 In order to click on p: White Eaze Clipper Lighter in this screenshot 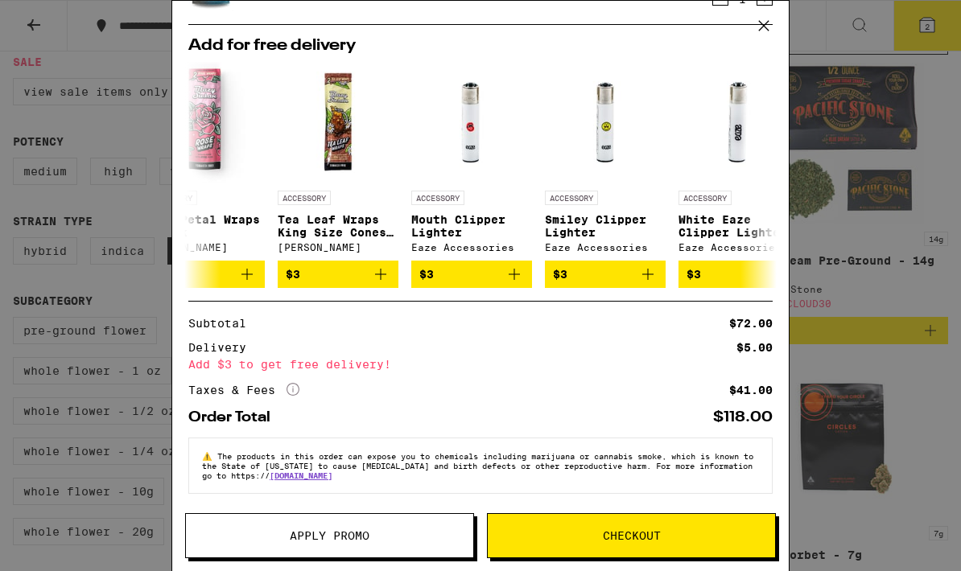, I will do `click(739, 226)`.